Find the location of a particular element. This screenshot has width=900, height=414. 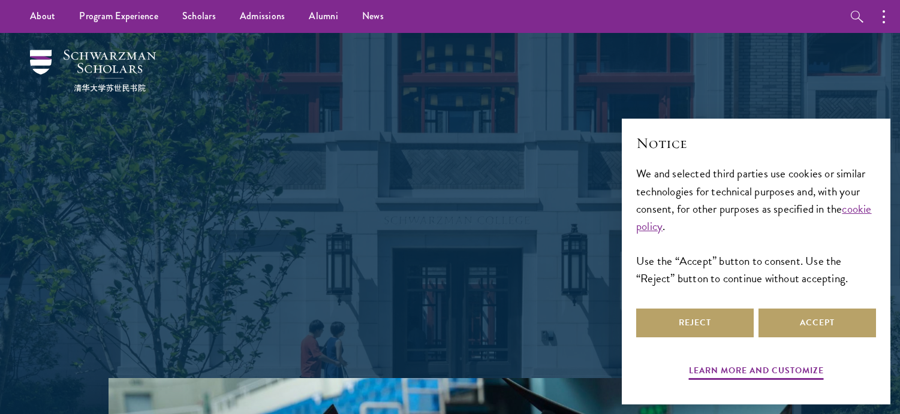

button: Reject is located at coordinates (695, 323).